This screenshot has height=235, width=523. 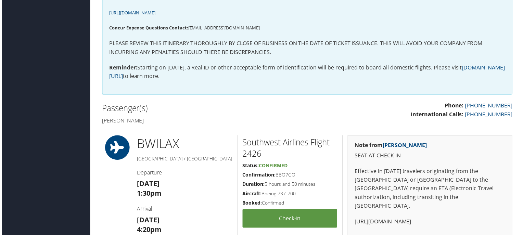 What do you see at coordinates (184, 174) in the screenshot?
I see `h4: Departure` at bounding box center [184, 174].